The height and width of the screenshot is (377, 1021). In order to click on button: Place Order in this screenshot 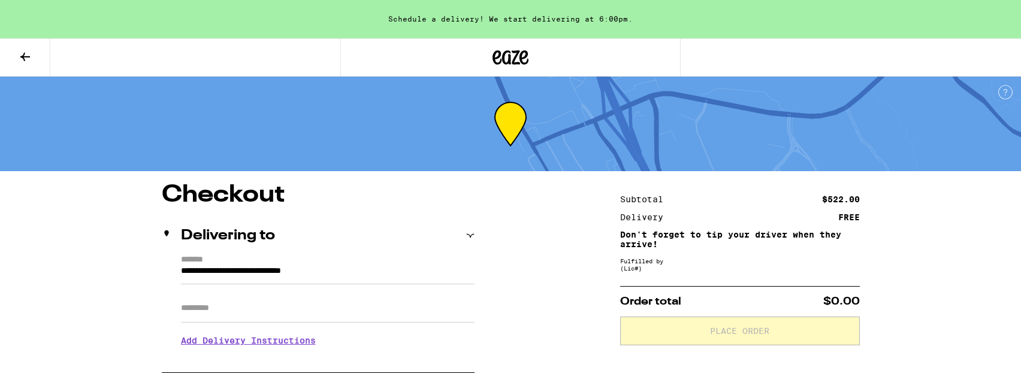, I will do `click(740, 331)`.